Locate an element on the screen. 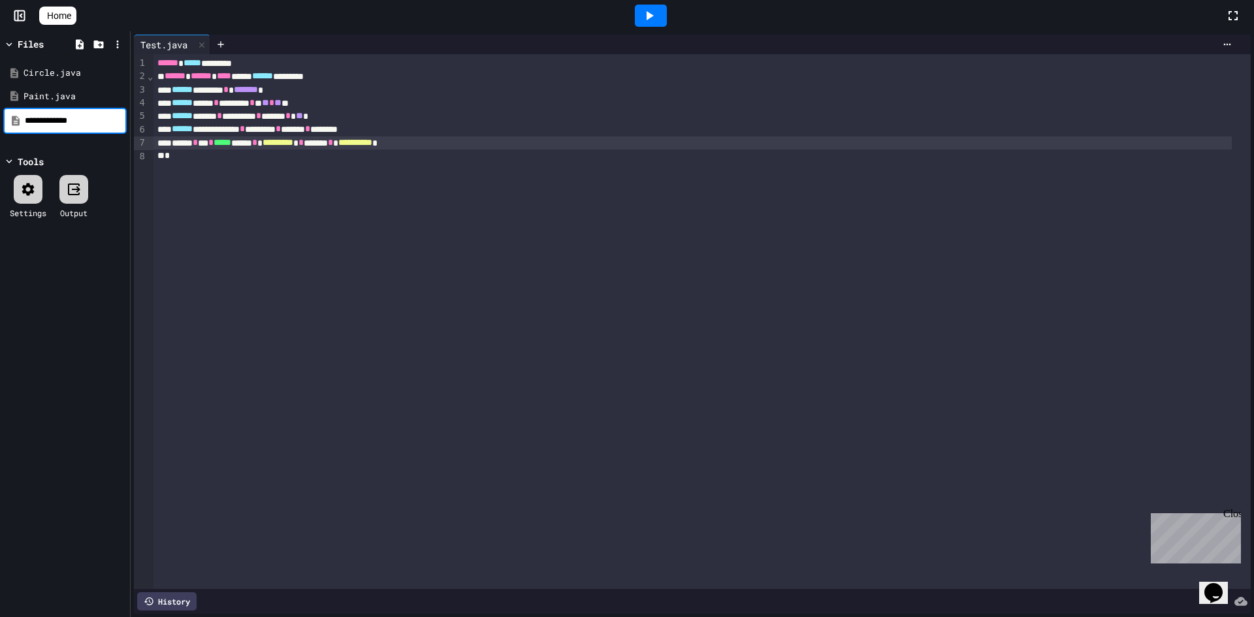  div: 4 is located at coordinates (140, 103).